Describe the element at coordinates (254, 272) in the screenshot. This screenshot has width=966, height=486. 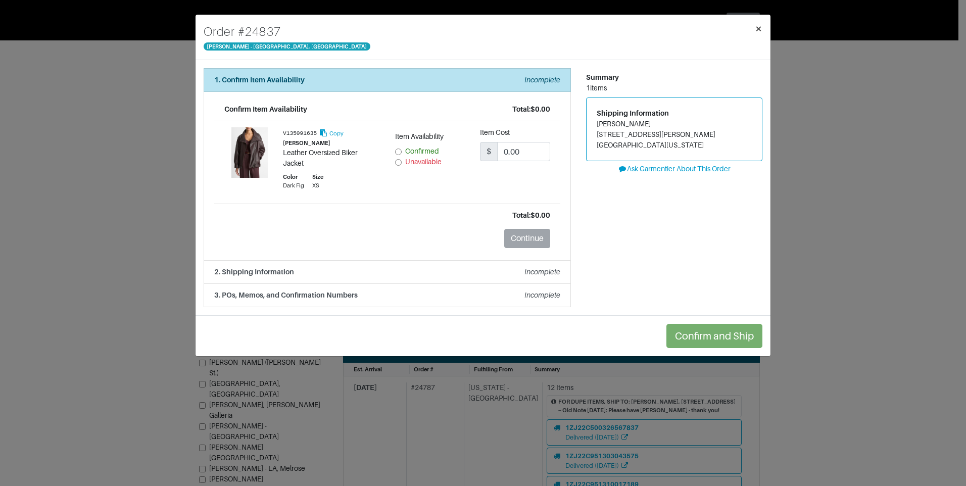
I see `strong: 2. Shipping Information` at that location.